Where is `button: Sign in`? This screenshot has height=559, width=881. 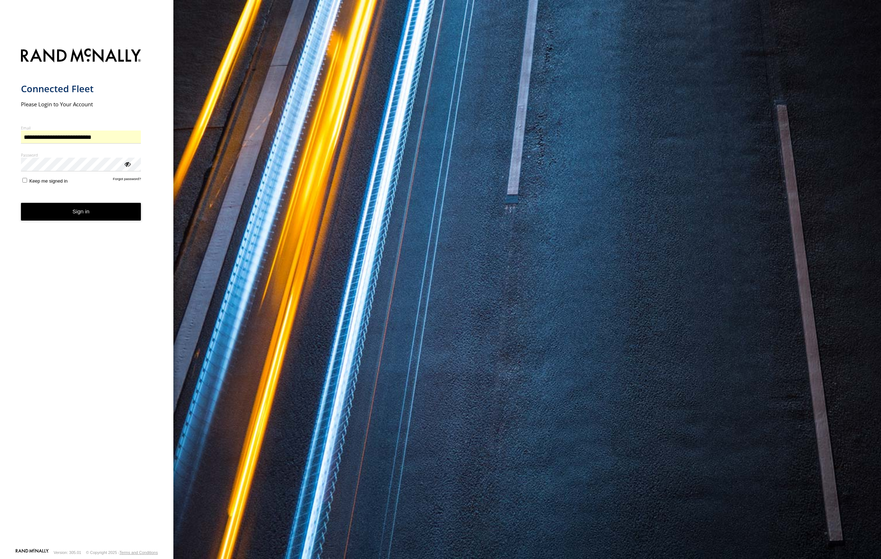 button: Sign in is located at coordinates (81, 211).